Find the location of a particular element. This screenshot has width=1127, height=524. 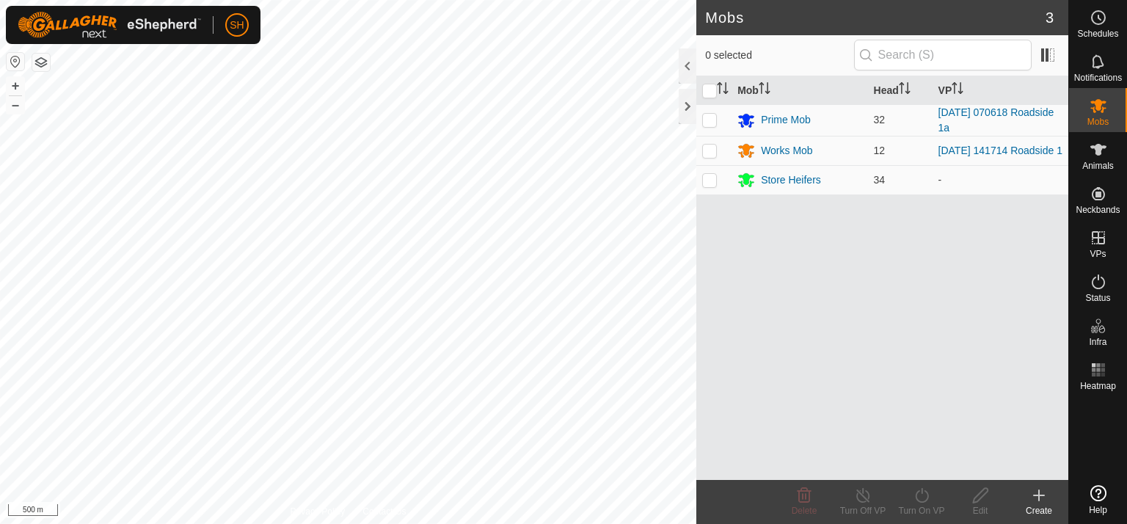

a: Privacy Policy is located at coordinates (318, 512).